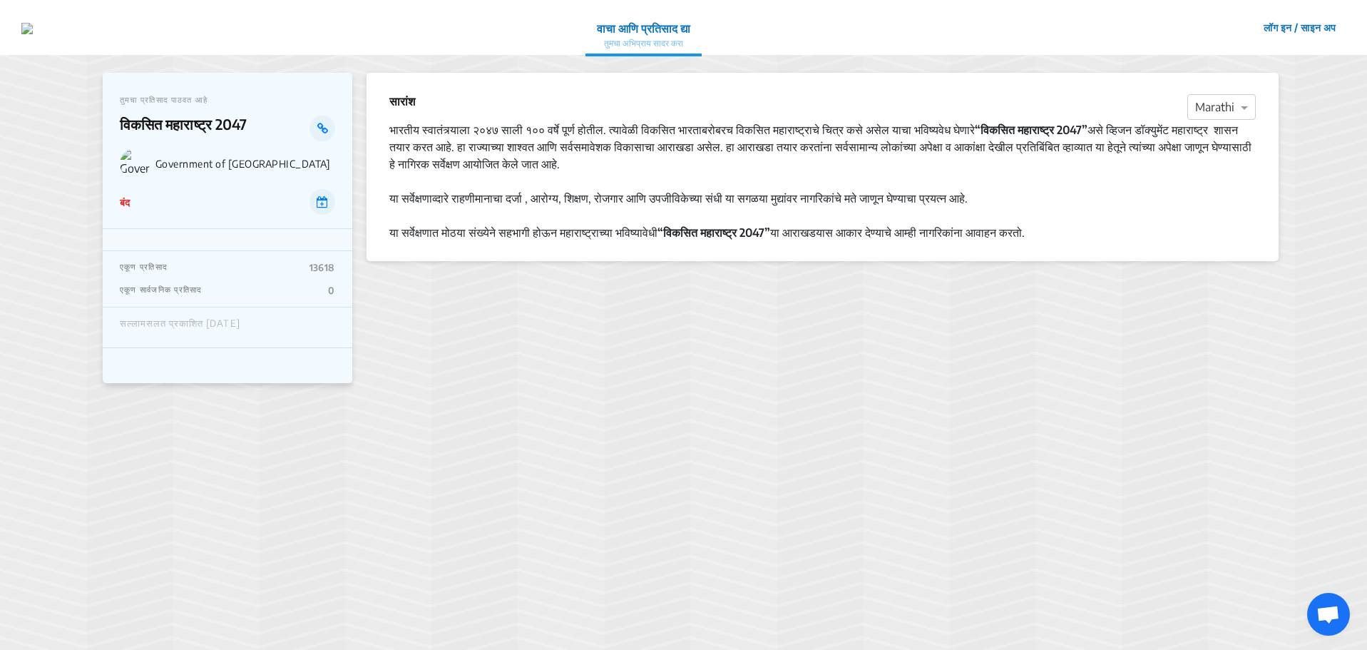  What do you see at coordinates (402, 101) in the screenshot?
I see `p: सारांश` at bounding box center [402, 101].